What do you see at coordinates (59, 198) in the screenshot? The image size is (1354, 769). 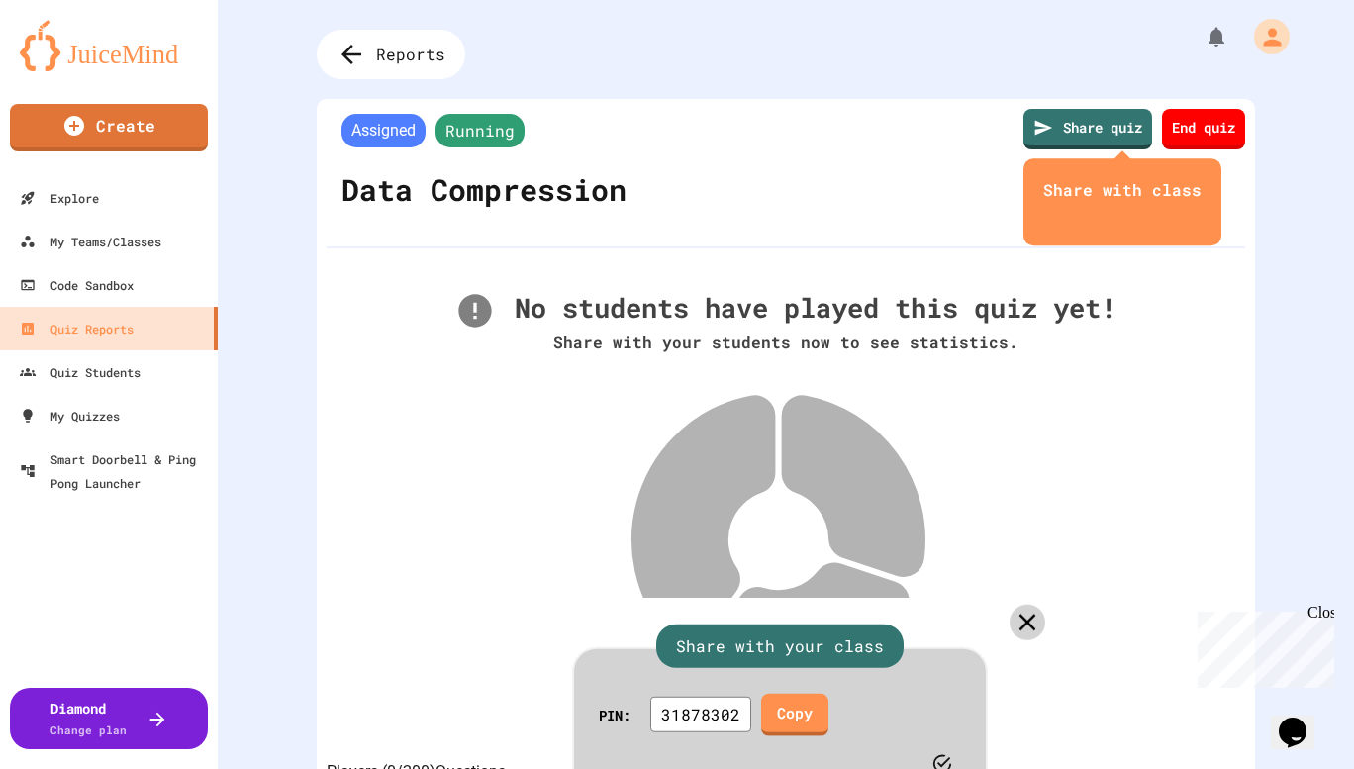 I see `div: Explore` at bounding box center [59, 198].